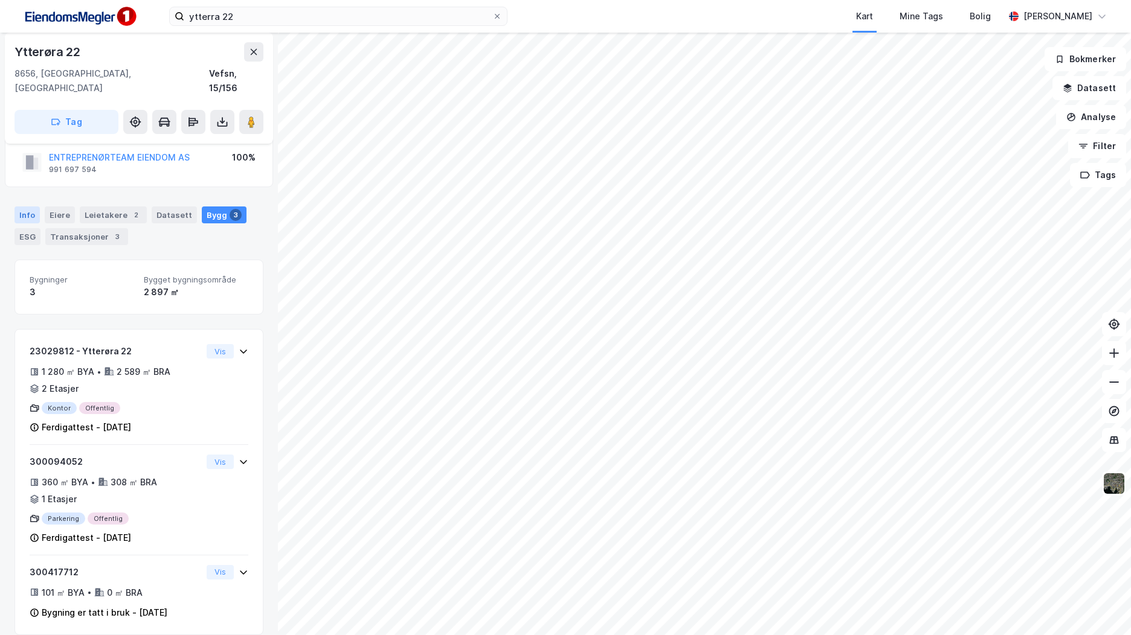  I want to click on div: Bolig, so click(980, 16).